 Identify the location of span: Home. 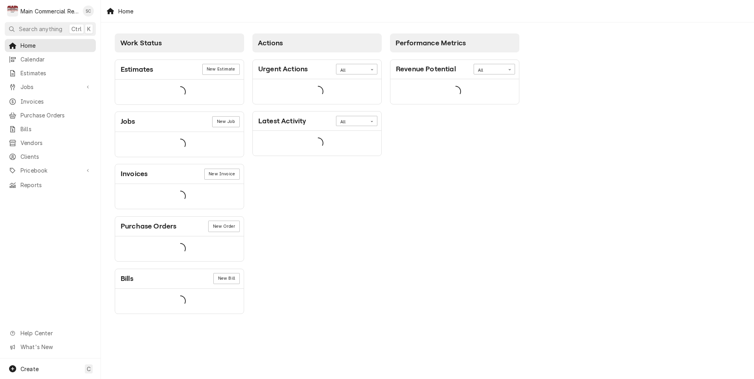
(56, 45).